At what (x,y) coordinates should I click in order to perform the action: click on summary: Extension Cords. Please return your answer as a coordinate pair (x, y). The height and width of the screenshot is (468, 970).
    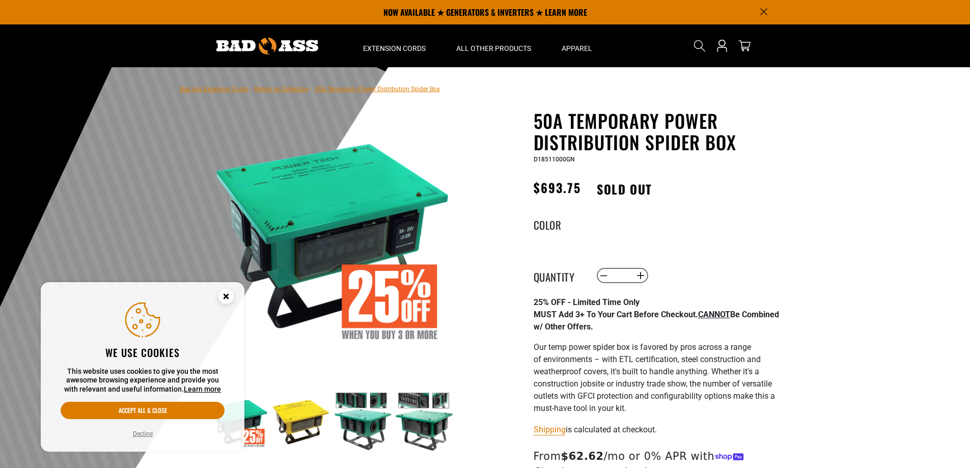
    Looking at the image, I should click on (394, 46).